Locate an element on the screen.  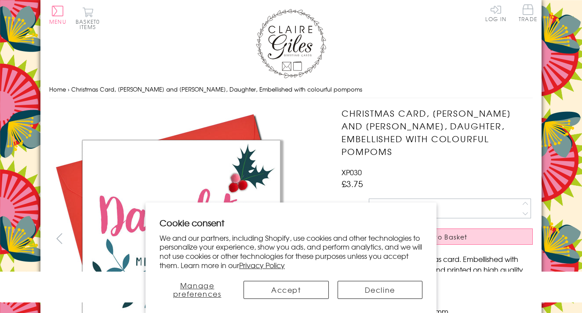
a: Log In is located at coordinates (496, 13).